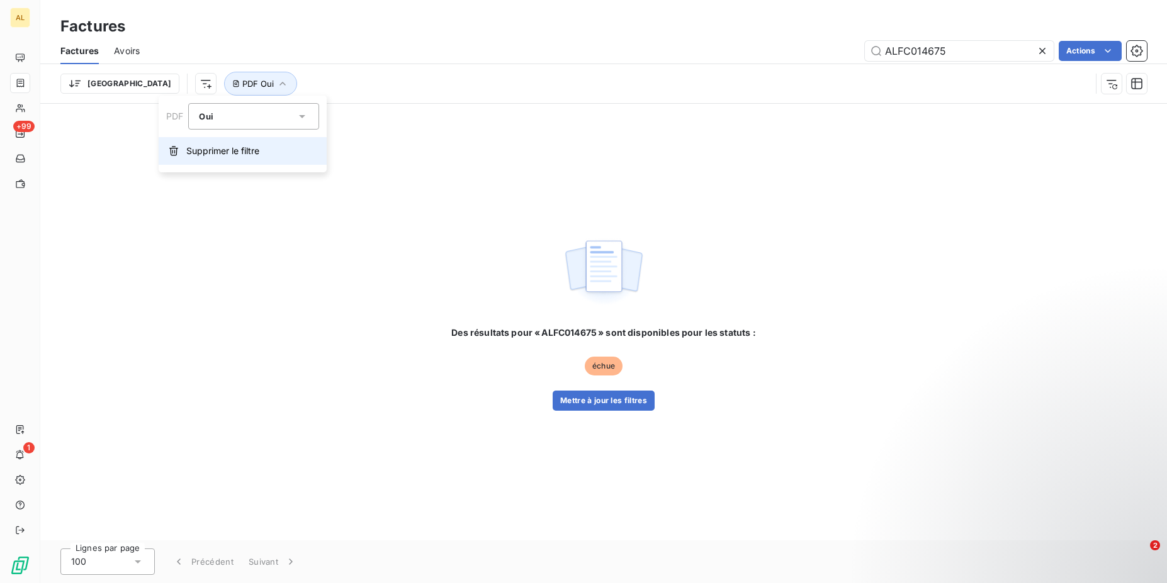  What do you see at coordinates (1090, 51) in the screenshot?
I see `button: Actions` at bounding box center [1090, 51].